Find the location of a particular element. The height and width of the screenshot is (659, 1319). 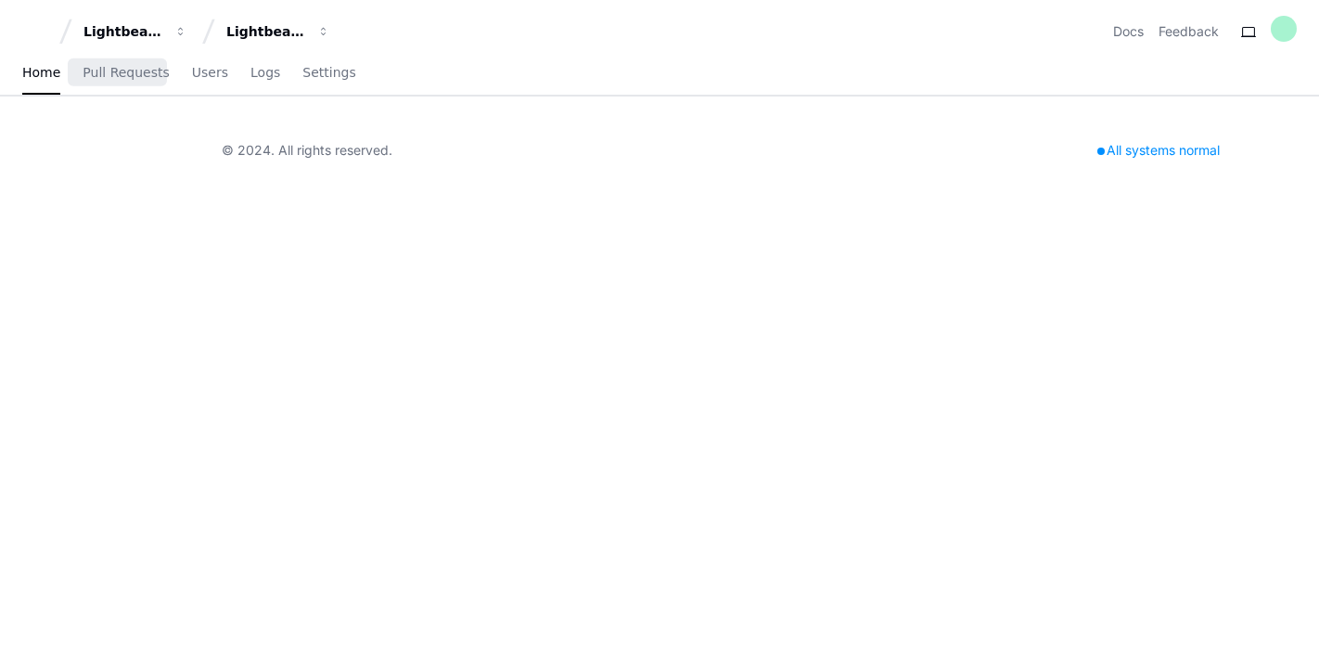

div: © 2024. All rights reserved. is located at coordinates (307, 150).